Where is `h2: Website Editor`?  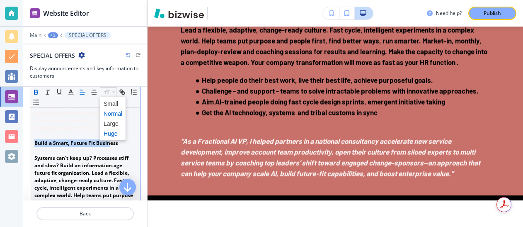 h2: Website Editor is located at coordinates (66, 13).